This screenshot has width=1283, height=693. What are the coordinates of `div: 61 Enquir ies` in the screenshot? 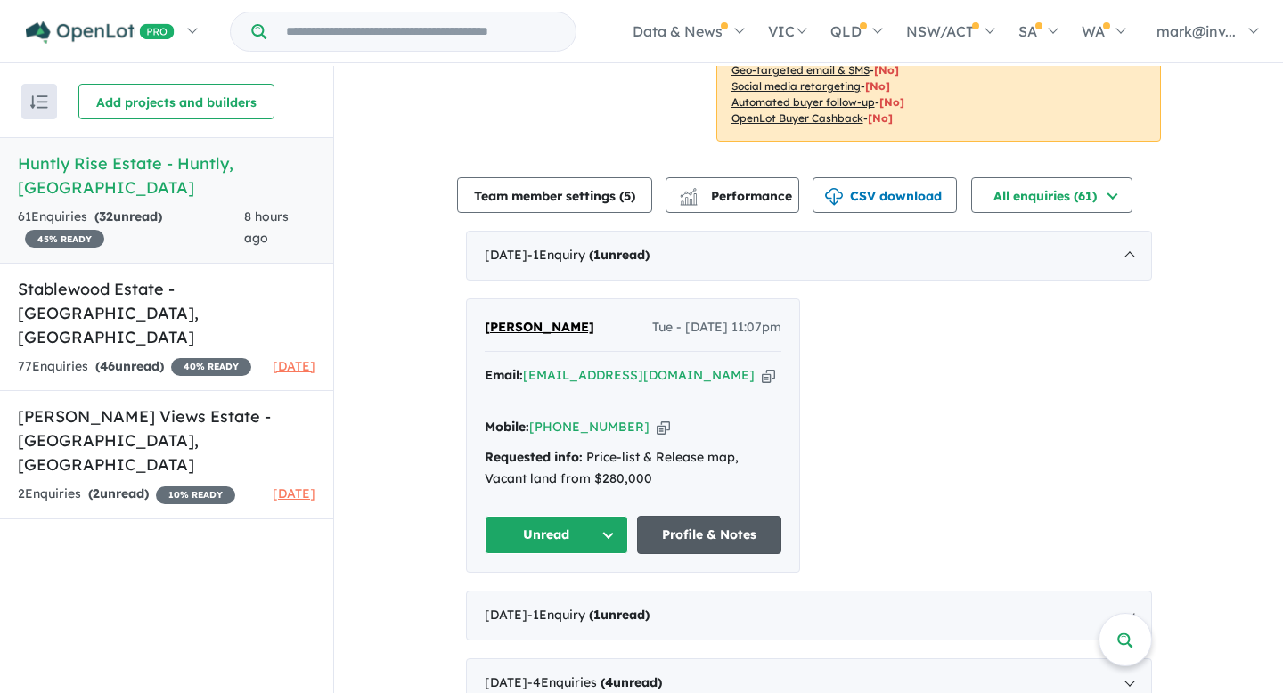 It's located at (131, 228).